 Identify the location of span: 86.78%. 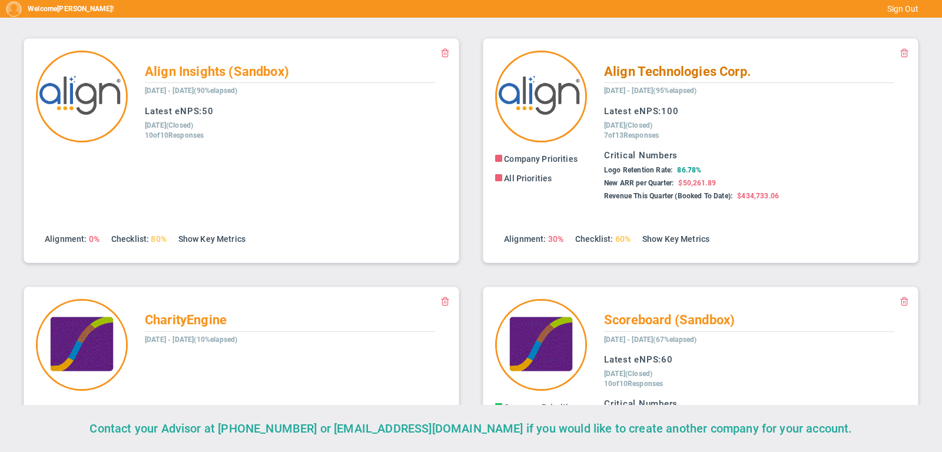
(689, 170).